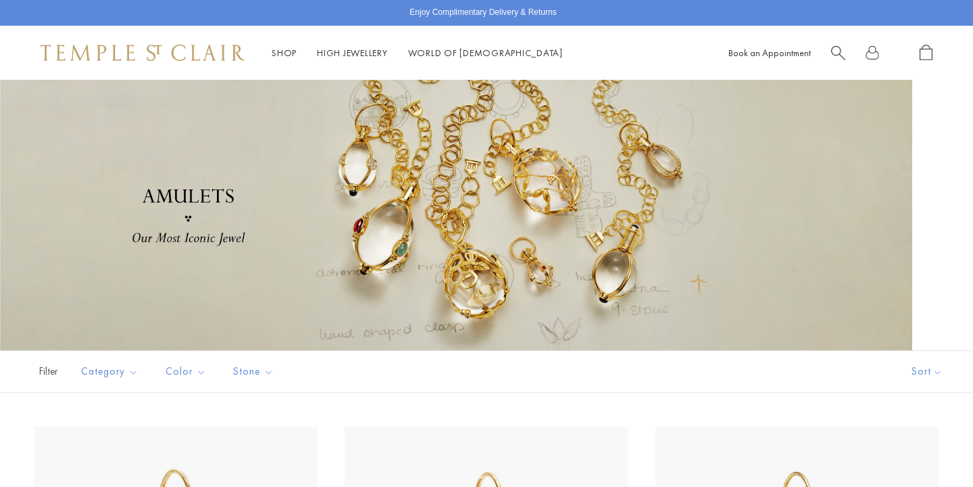 The image size is (973, 487). Describe the element at coordinates (770, 53) in the screenshot. I see `a: Book an Appointment` at that location.